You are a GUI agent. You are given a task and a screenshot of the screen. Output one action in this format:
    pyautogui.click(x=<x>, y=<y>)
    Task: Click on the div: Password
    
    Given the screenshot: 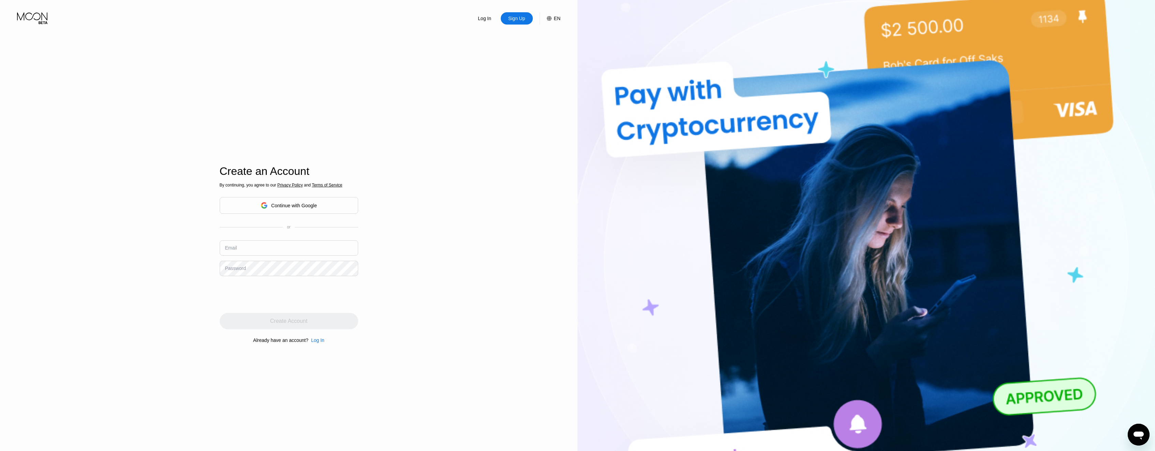 What is the action you would take?
    pyautogui.click(x=235, y=268)
    